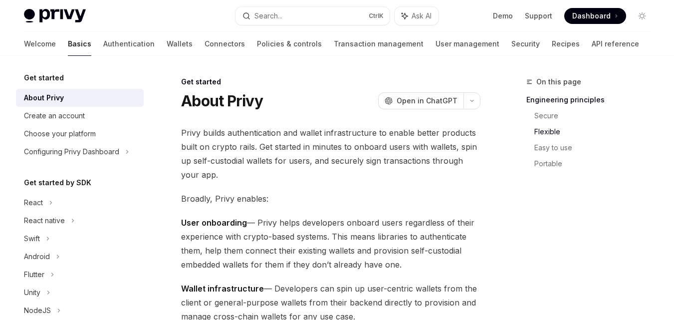 The image size is (674, 320). Describe the element at coordinates (427, 101) in the screenshot. I see `span: Open in ChatGPT` at that location.